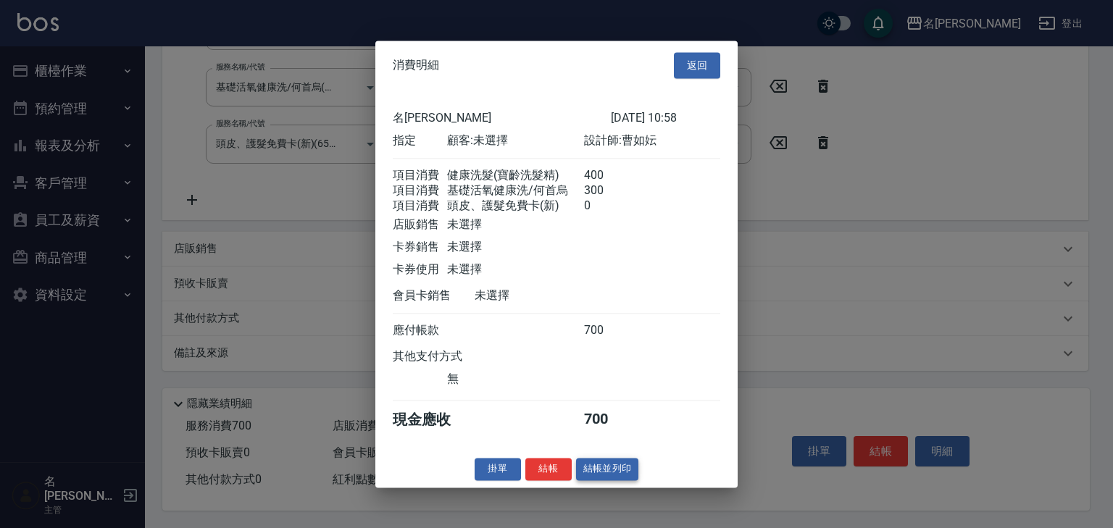 The image size is (1113, 528). Describe the element at coordinates (652, 141) in the screenshot. I see `div: 設計師: 曹如妘` at that location.